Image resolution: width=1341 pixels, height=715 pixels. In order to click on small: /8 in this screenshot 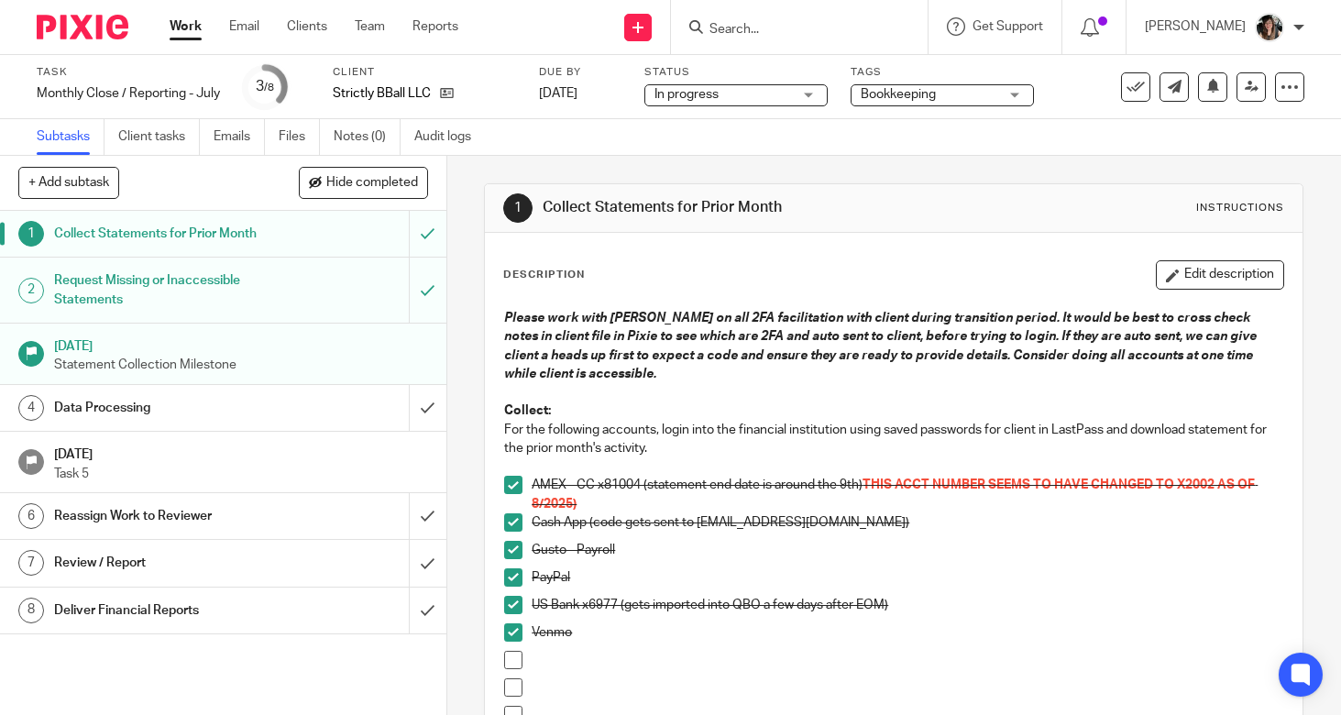, I will do `click(269, 87)`.